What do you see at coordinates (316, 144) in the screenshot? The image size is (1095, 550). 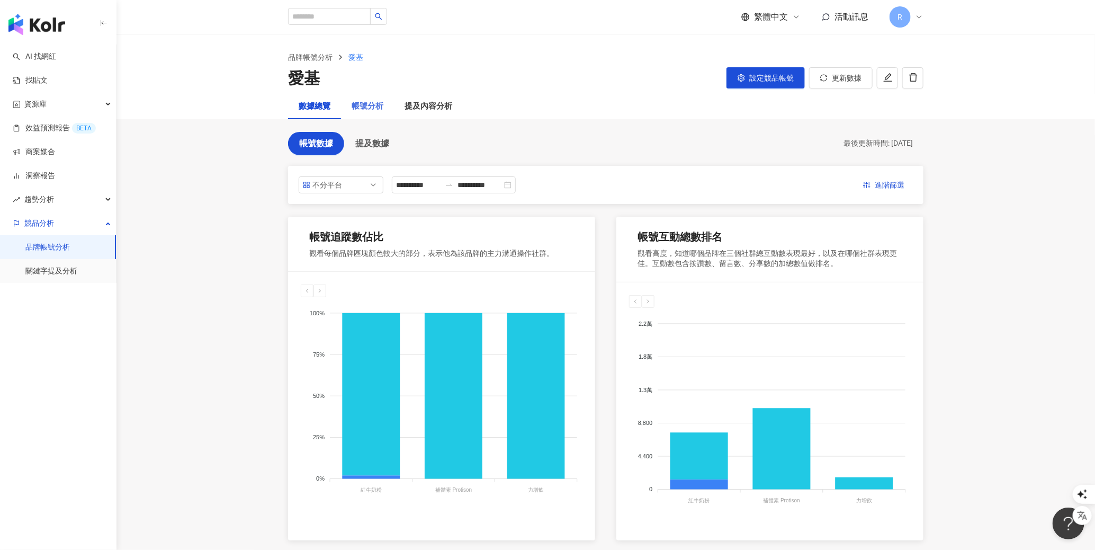 I see `button: 帳號數據` at bounding box center [316, 144].